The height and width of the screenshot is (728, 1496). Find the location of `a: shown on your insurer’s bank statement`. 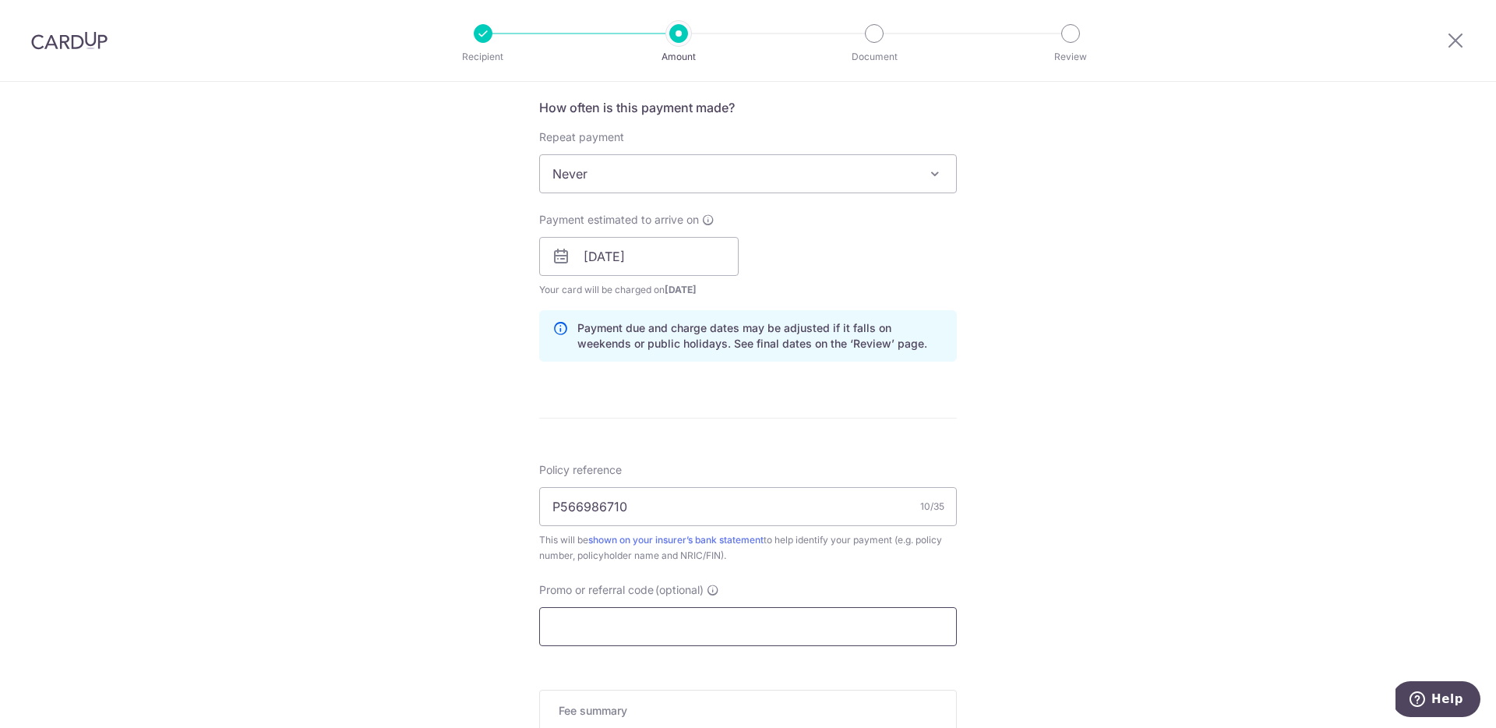

a: shown on your insurer’s bank statement is located at coordinates (676, 539).